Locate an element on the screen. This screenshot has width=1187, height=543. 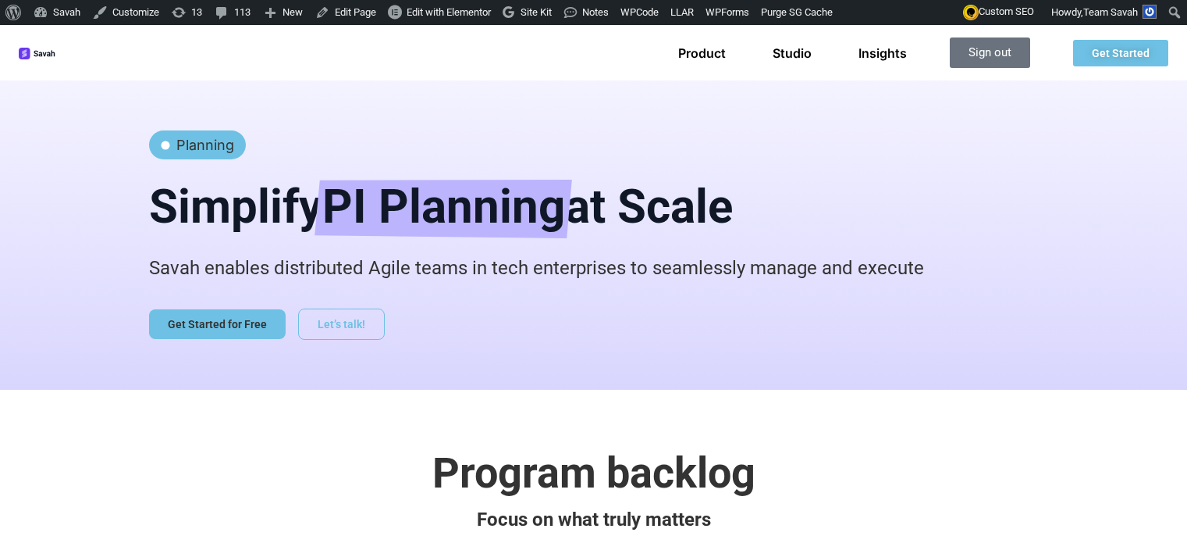
a: Get Started for Free is located at coordinates (217, 324).